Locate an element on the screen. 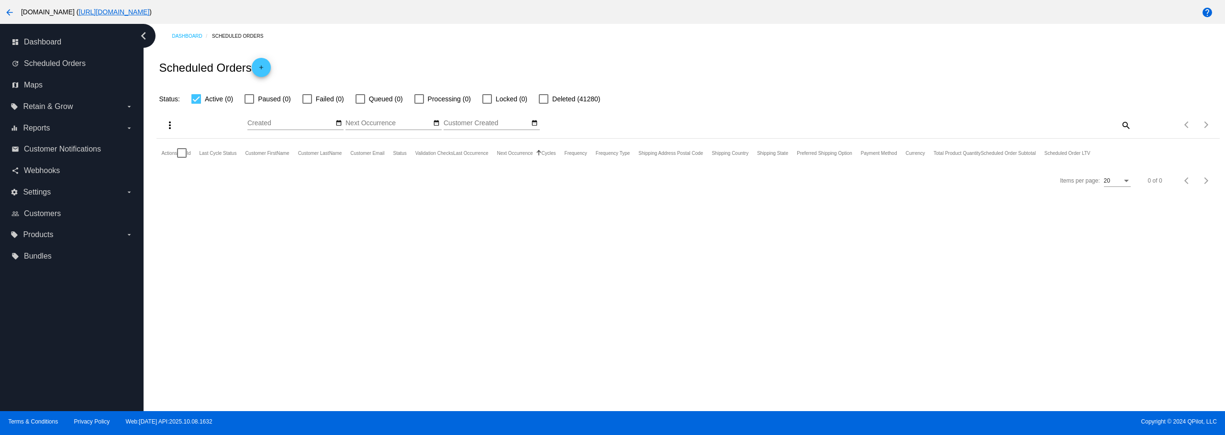  button: Change sorting for NextOccurrenceUtc is located at coordinates (515, 153).